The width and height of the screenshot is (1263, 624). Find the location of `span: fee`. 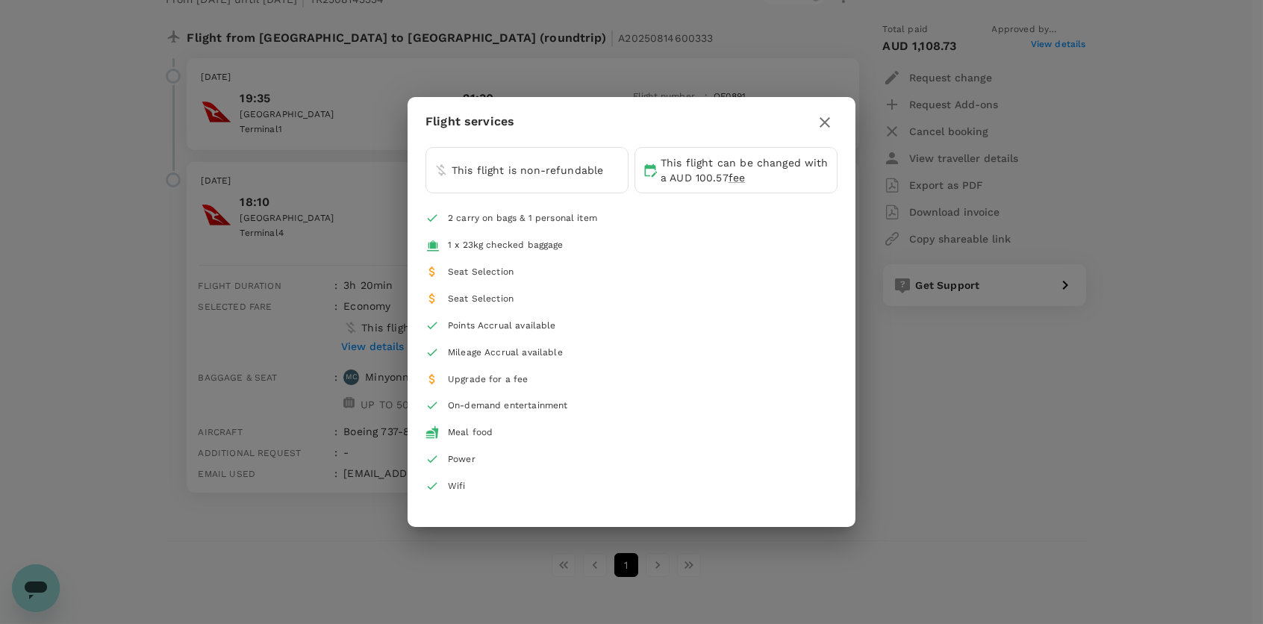

span: fee is located at coordinates (737, 178).